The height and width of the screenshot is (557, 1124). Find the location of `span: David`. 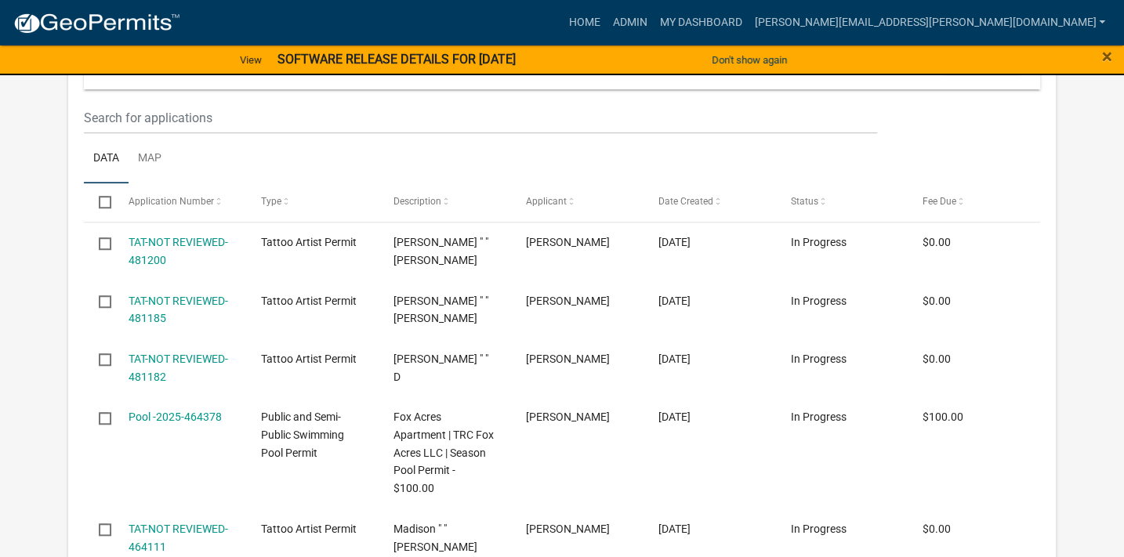

span: David is located at coordinates (568, 242).